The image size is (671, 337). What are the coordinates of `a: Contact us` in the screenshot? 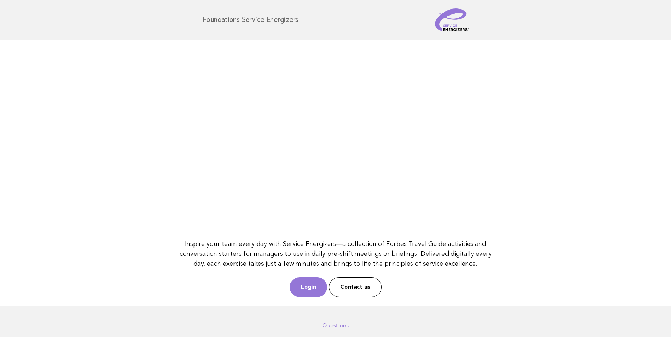 It's located at (355, 287).